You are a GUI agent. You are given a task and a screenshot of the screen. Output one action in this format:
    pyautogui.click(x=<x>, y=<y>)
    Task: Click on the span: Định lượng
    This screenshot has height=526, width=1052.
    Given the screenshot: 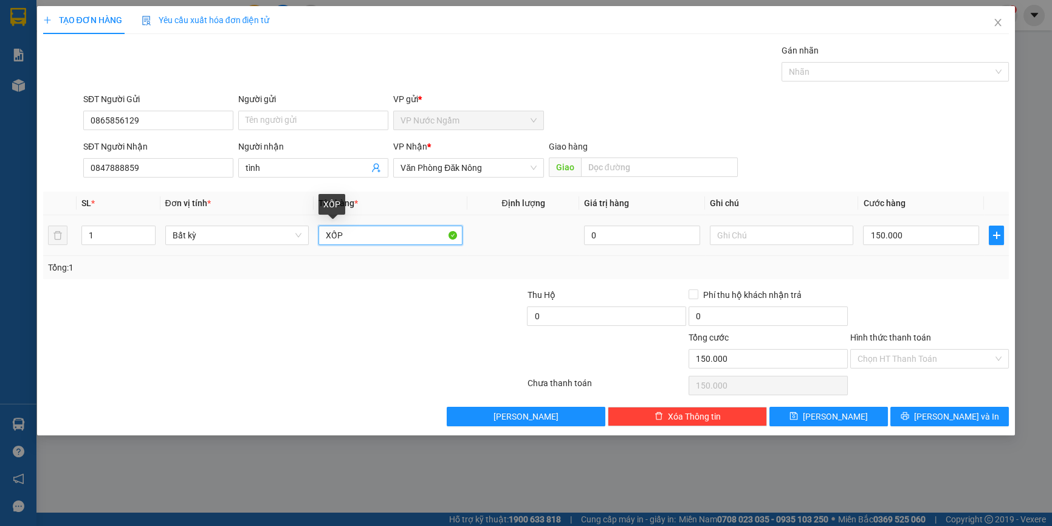 What is the action you would take?
    pyautogui.click(x=523, y=203)
    